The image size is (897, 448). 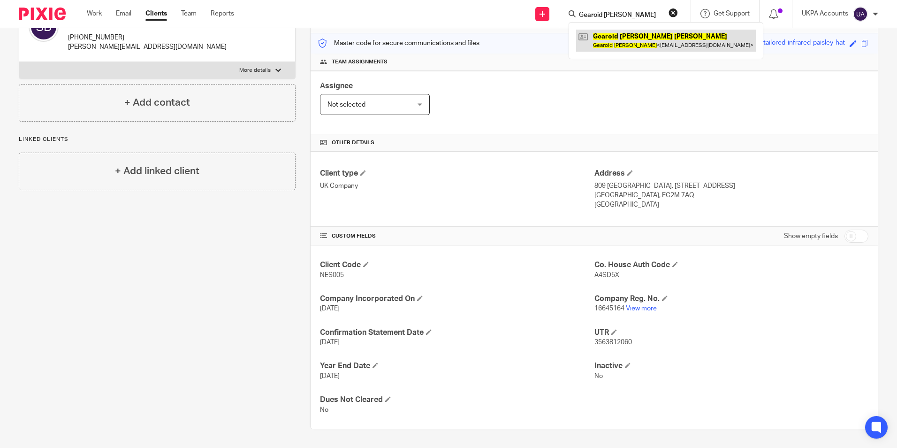 What do you see at coordinates (607, 275) in the screenshot?
I see `span: A4SD5X` at bounding box center [607, 275].